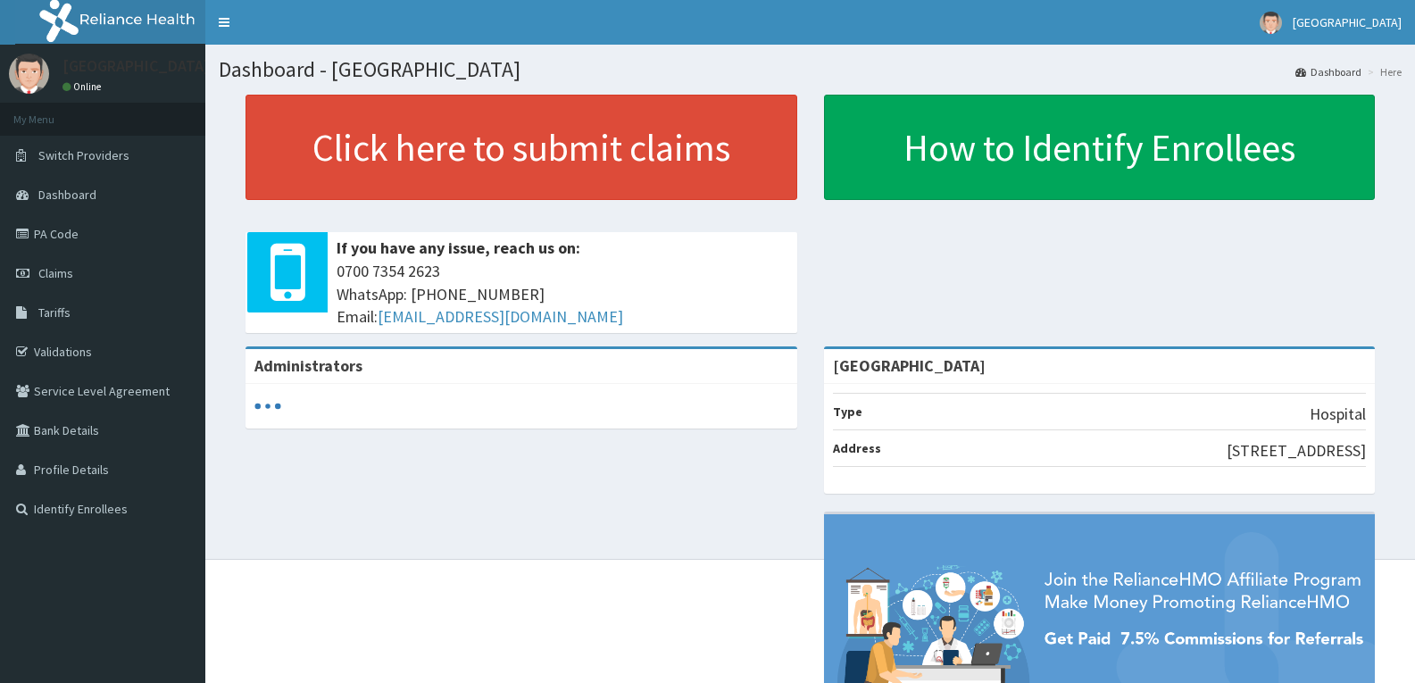 This screenshot has width=1415, height=683. Describe the element at coordinates (458, 247) in the screenshot. I see `b: If you have any issue, reach us on:` at that location.